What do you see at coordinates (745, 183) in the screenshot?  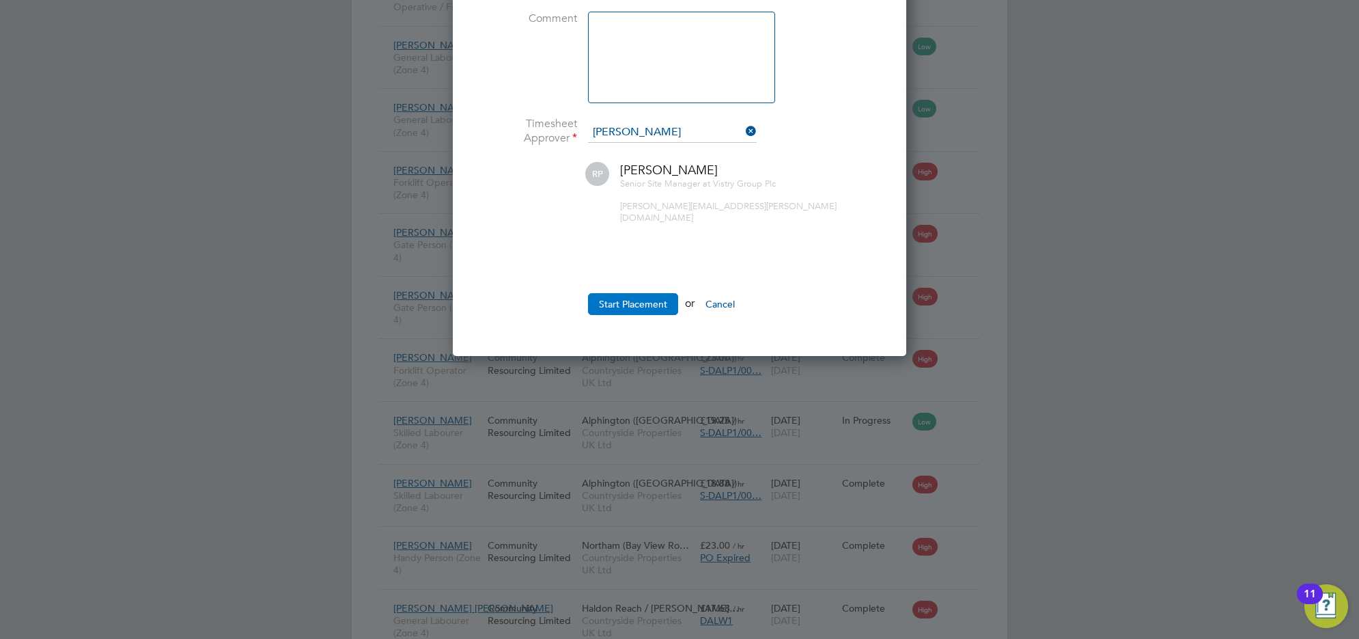 I see `span: Vistry Group Plc` at bounding box center [745, 183].